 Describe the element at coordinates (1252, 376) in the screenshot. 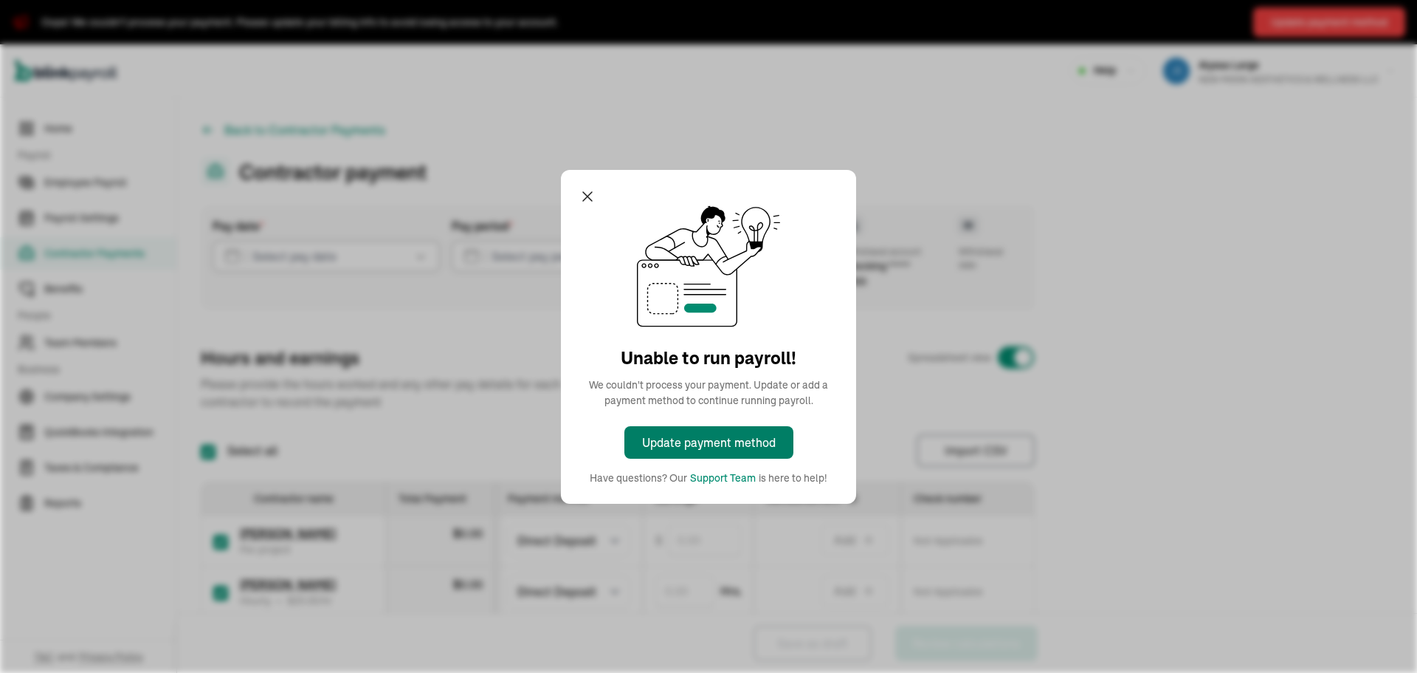

I see `div: Chat Widget` at that location.